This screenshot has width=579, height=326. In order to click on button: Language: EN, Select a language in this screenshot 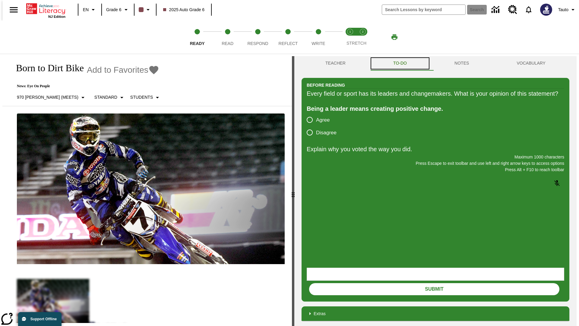, I will do `click(90, 10)`.